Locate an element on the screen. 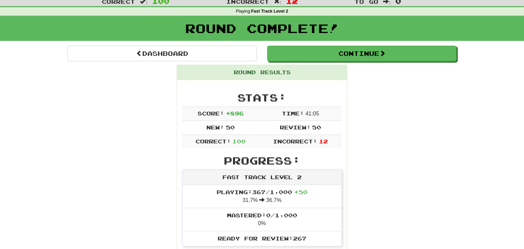  span: 100 is located at coordinates (239, 141).